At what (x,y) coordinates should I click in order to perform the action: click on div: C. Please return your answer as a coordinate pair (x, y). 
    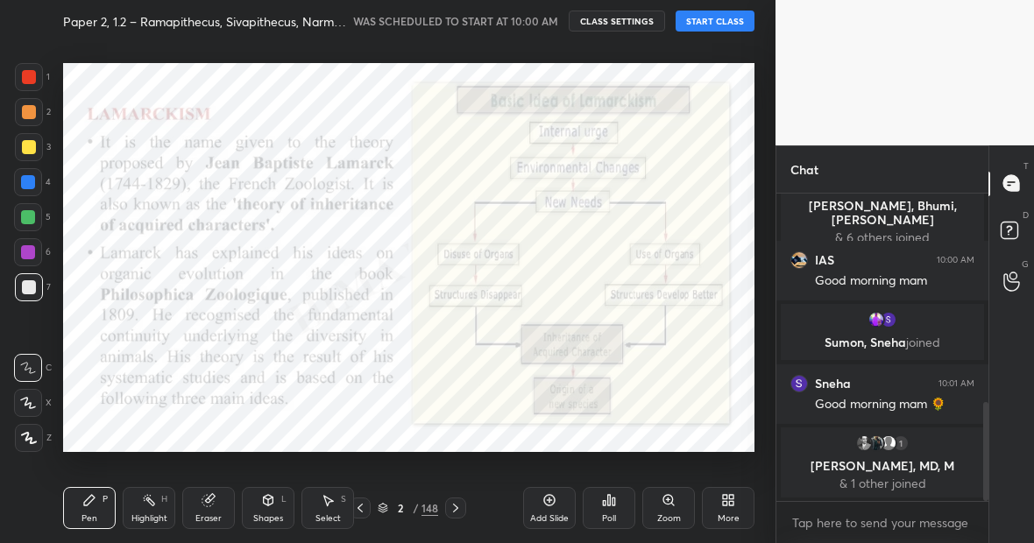
    Looking at the image, I should click on (32, 368).